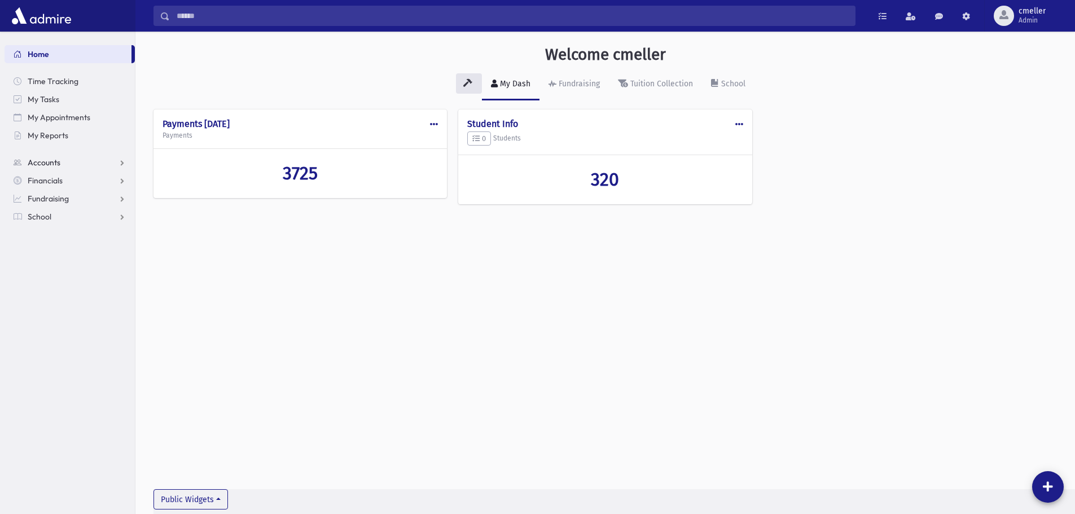  What do you see at coordinates (44, 163) in the screenshot?
I see `span: Accounts` at bounding box center [44, 163].